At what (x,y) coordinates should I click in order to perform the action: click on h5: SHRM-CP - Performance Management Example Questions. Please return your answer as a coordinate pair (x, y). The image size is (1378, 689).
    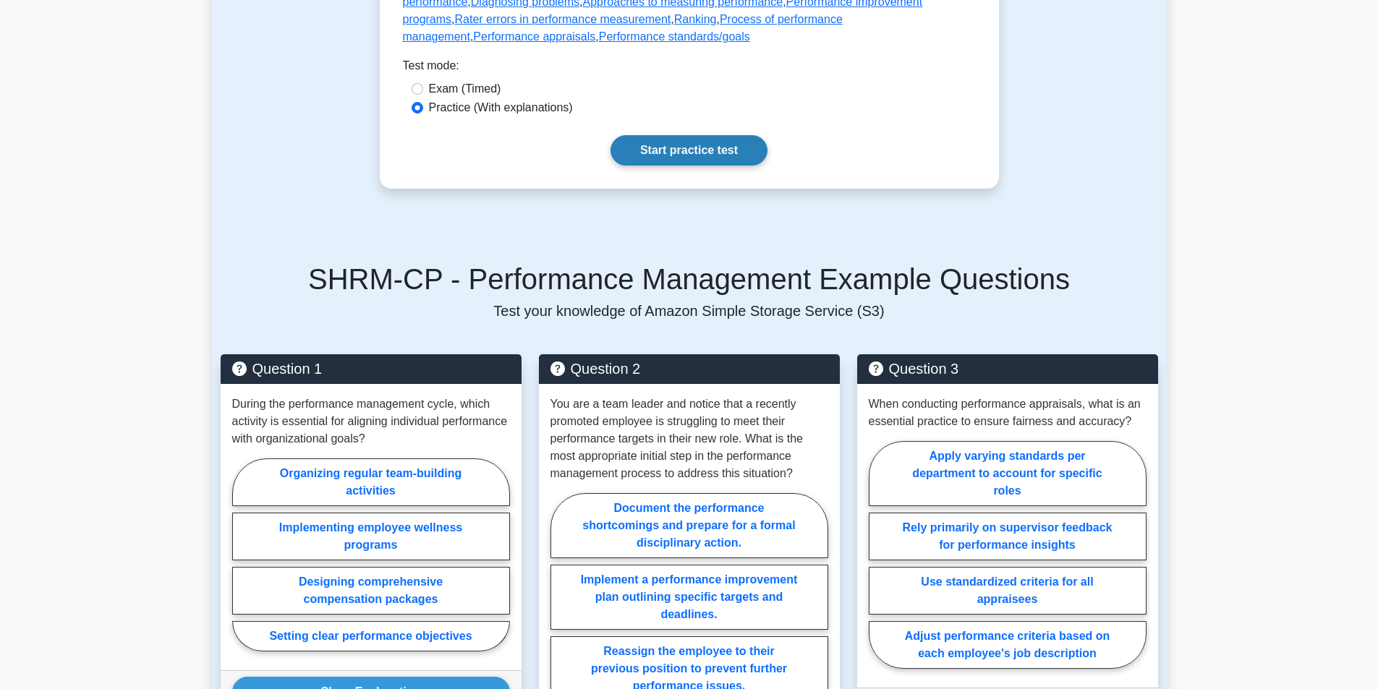
    Looking at the image, I should click on (689, 279).